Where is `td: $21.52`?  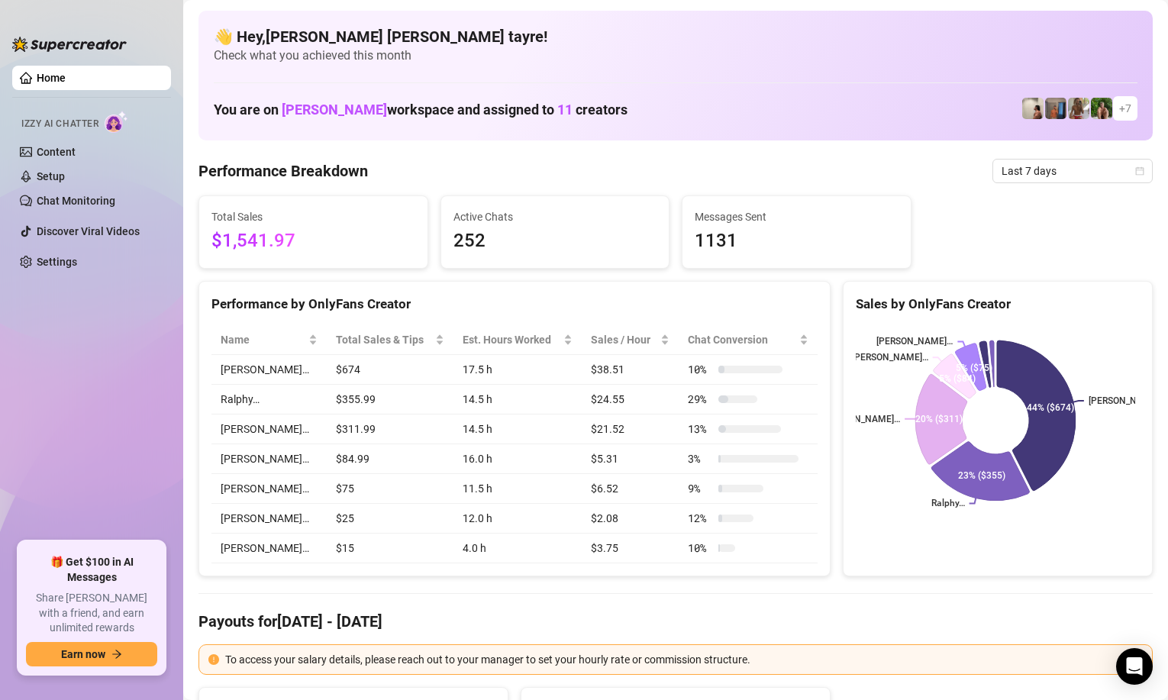
td: $21.52 is located at coordinates (630, 429).